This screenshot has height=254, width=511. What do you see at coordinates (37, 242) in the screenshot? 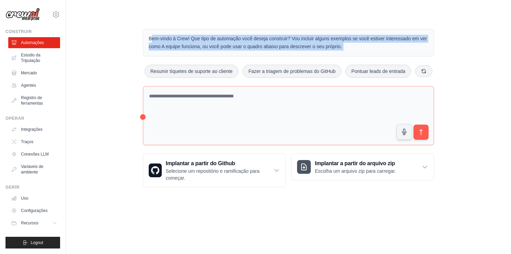
I see `span: Logout` at bounding box center [37, 242].